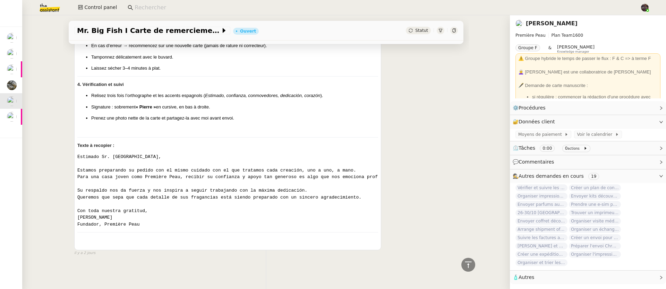 Image resolution: width=666 pixels, height=289 pixels. I want to click on span: Voir le calendrier, so click(596, 135).